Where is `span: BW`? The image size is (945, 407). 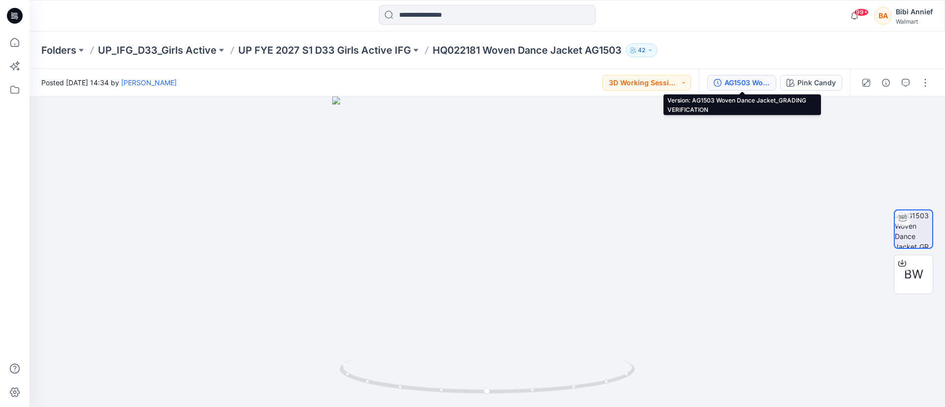 span: BW is located at coordinates (914, 274).